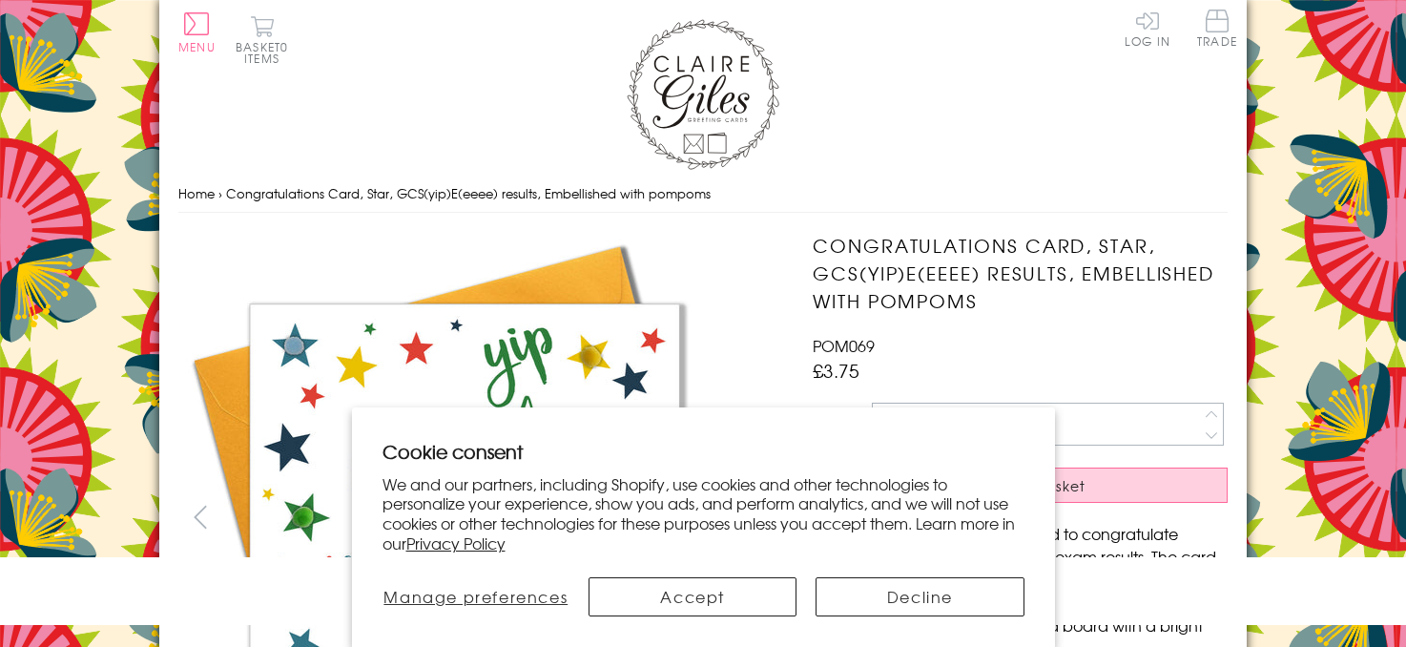  Describe the element at coordinates (843, 345) in the screenshot. I see `span: POM069` at that location.